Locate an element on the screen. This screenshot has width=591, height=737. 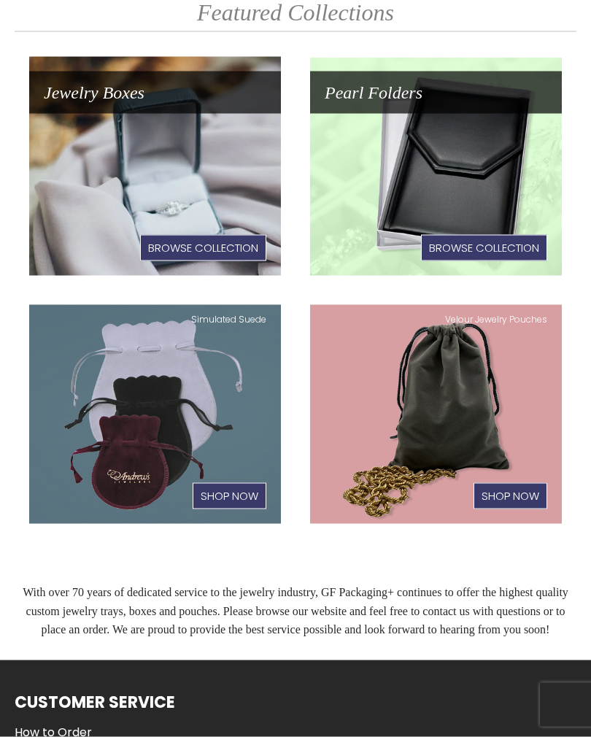
a: Velour Jewelry PouchesShop Now is located at coordinates (436, 414).